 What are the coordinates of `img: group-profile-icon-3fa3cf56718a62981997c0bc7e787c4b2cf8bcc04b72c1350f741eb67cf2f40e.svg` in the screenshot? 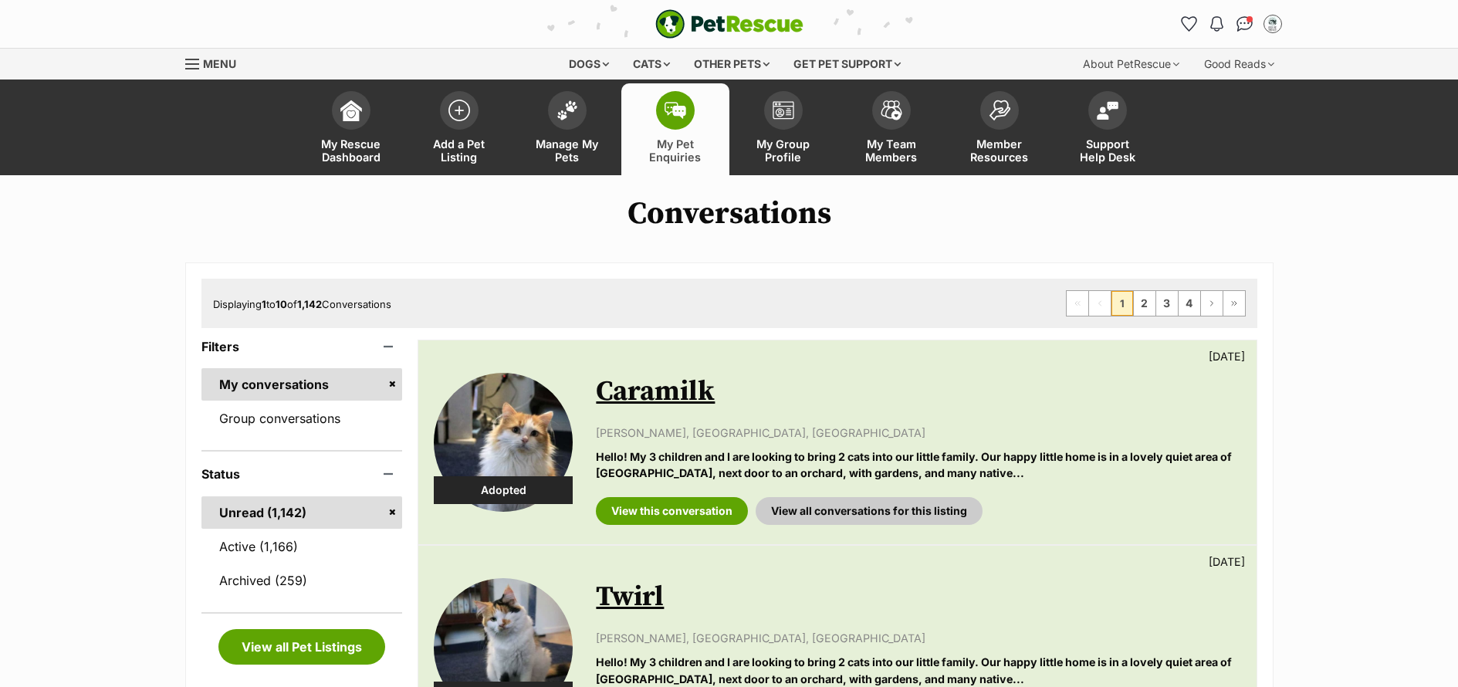 It's located at (784, 110).